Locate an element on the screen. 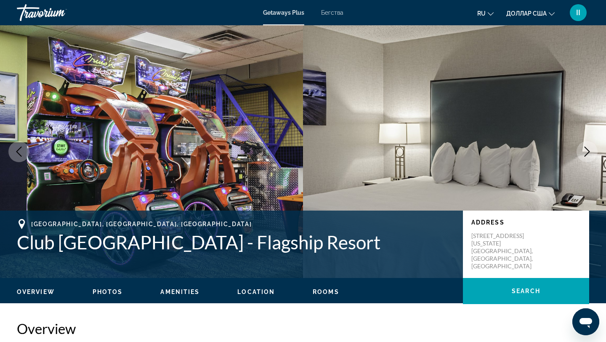 Image resolution: width=606 pixels, height=342 pixels. h2: Overview is located at coordinates (303, 329).